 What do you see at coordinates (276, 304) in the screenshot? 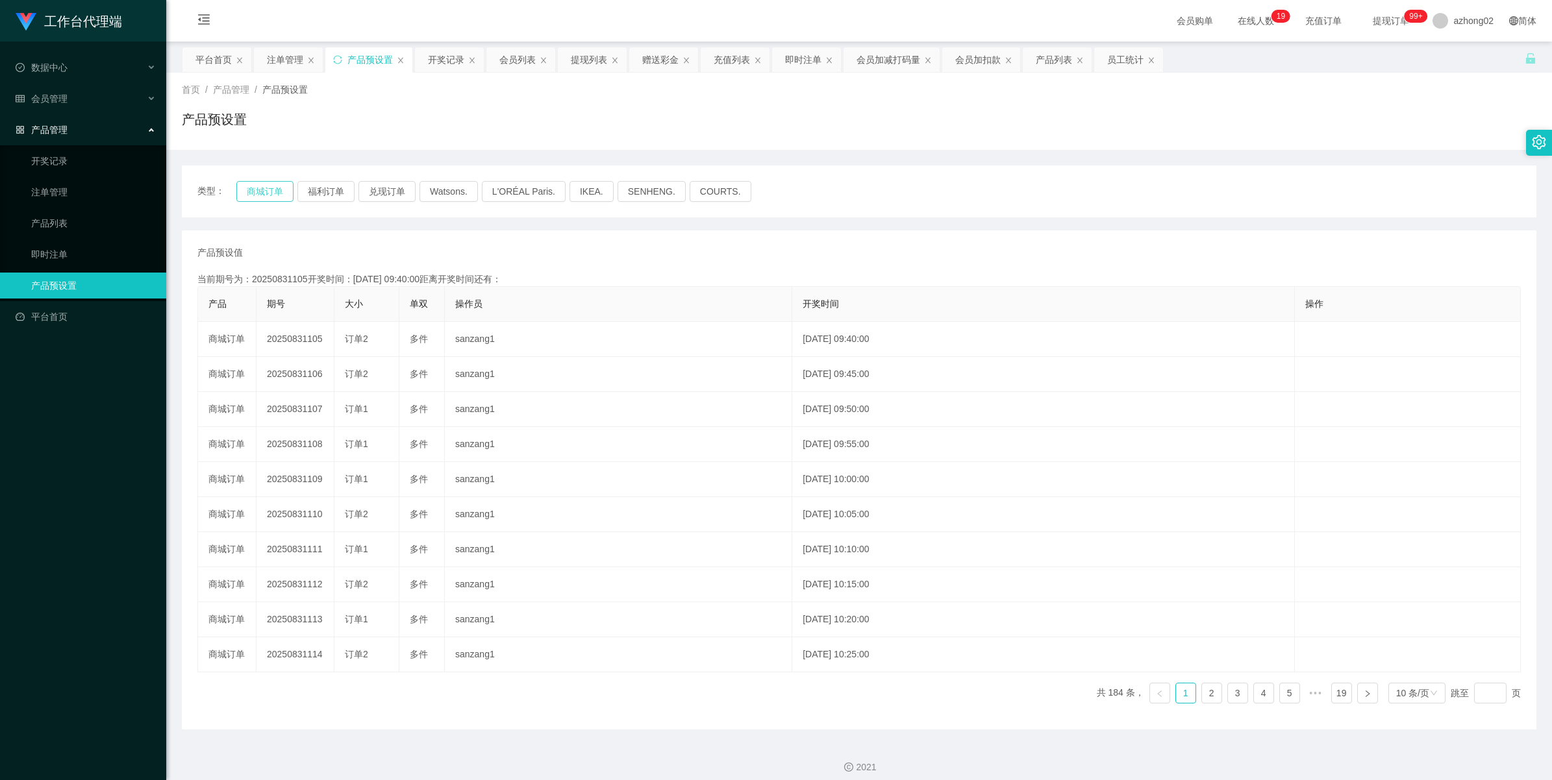
I see `span: 期号` at bounding box center [276, 304].